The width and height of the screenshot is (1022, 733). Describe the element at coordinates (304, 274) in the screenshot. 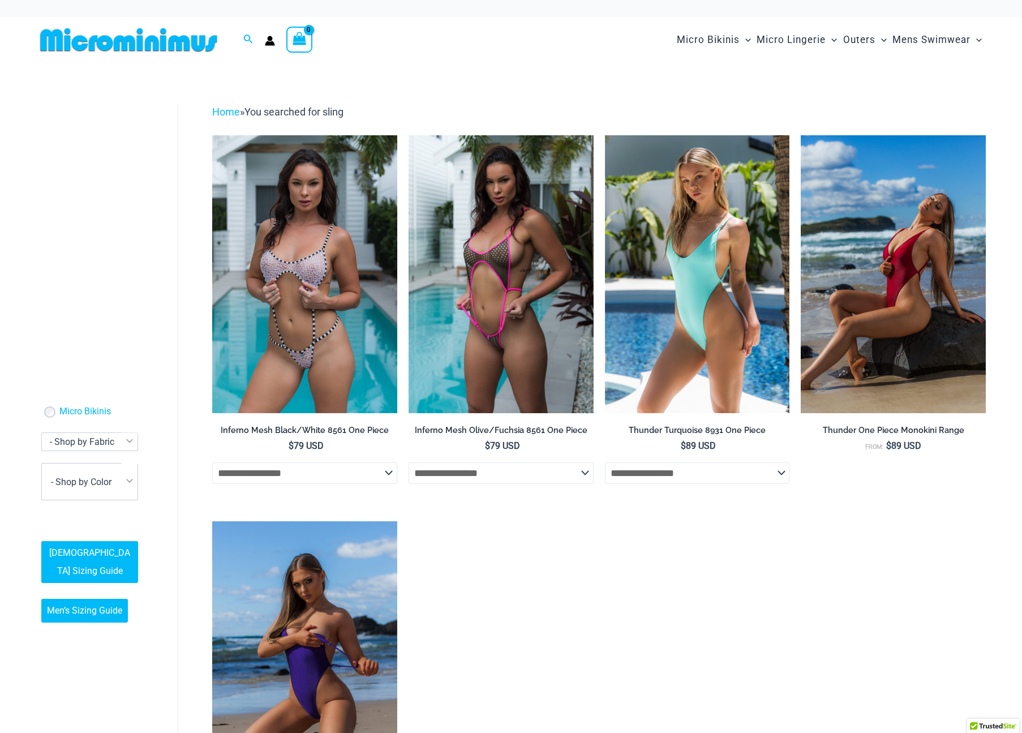

I see `img: Inferno Mesh Black White 8561 One Piece 05` at that location.